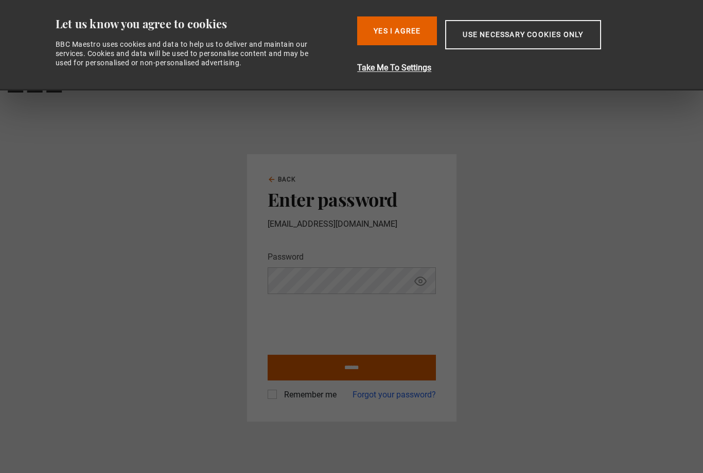  I want to click on a: Back, so click(282, 180).